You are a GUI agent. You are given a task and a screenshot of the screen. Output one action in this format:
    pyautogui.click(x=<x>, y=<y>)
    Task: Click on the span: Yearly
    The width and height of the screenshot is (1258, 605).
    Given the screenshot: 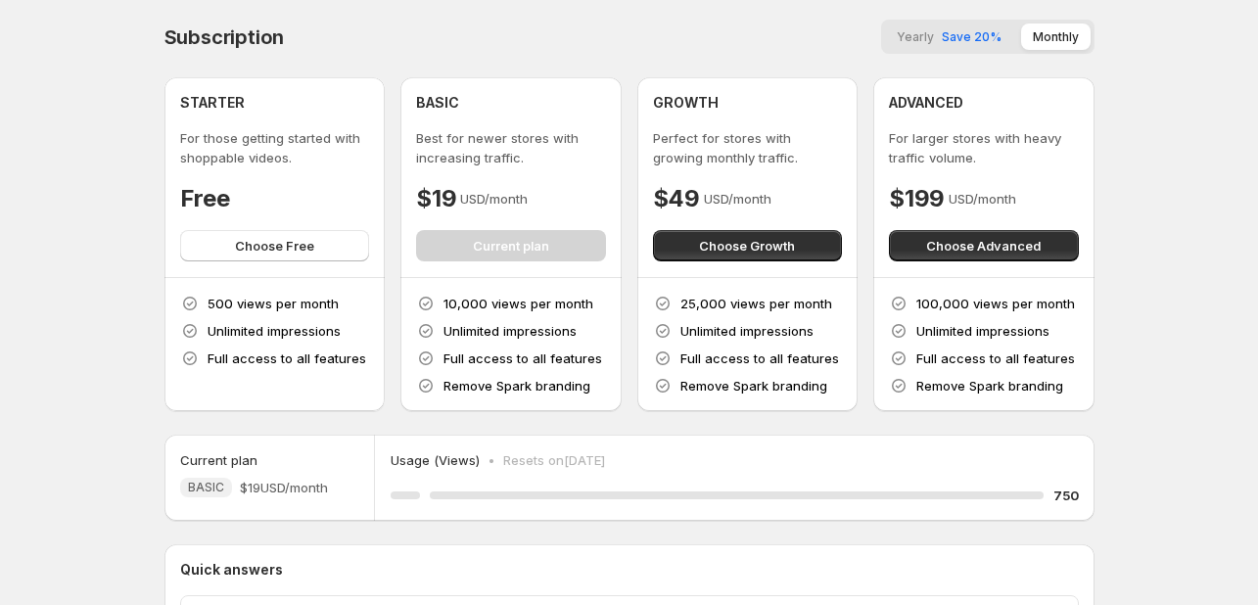 What is the action you would take?
    pyautogui.click(x=916, y=36)
    